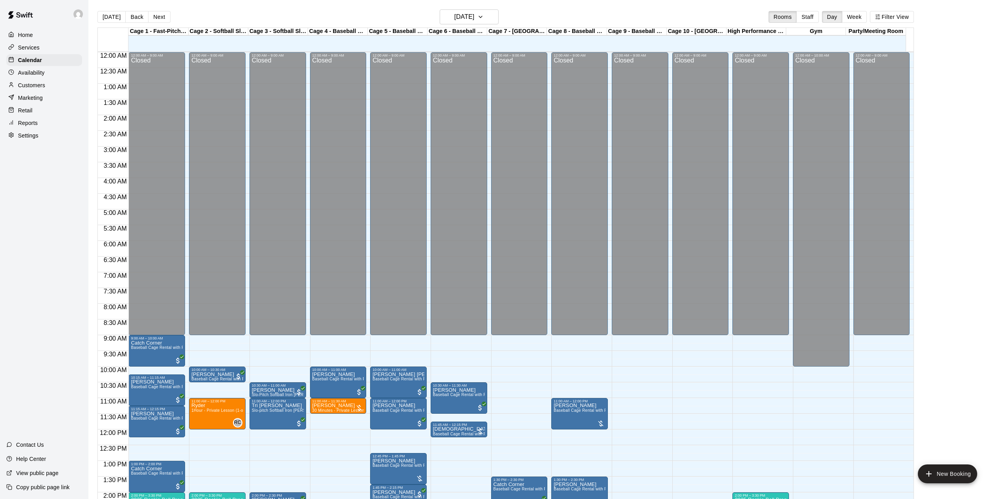 The image size is (998, 499). What do you see at coordinates (115, 165) in the screenshot?
I see `span: 3:30 AM` at bounding box center [115, 165].